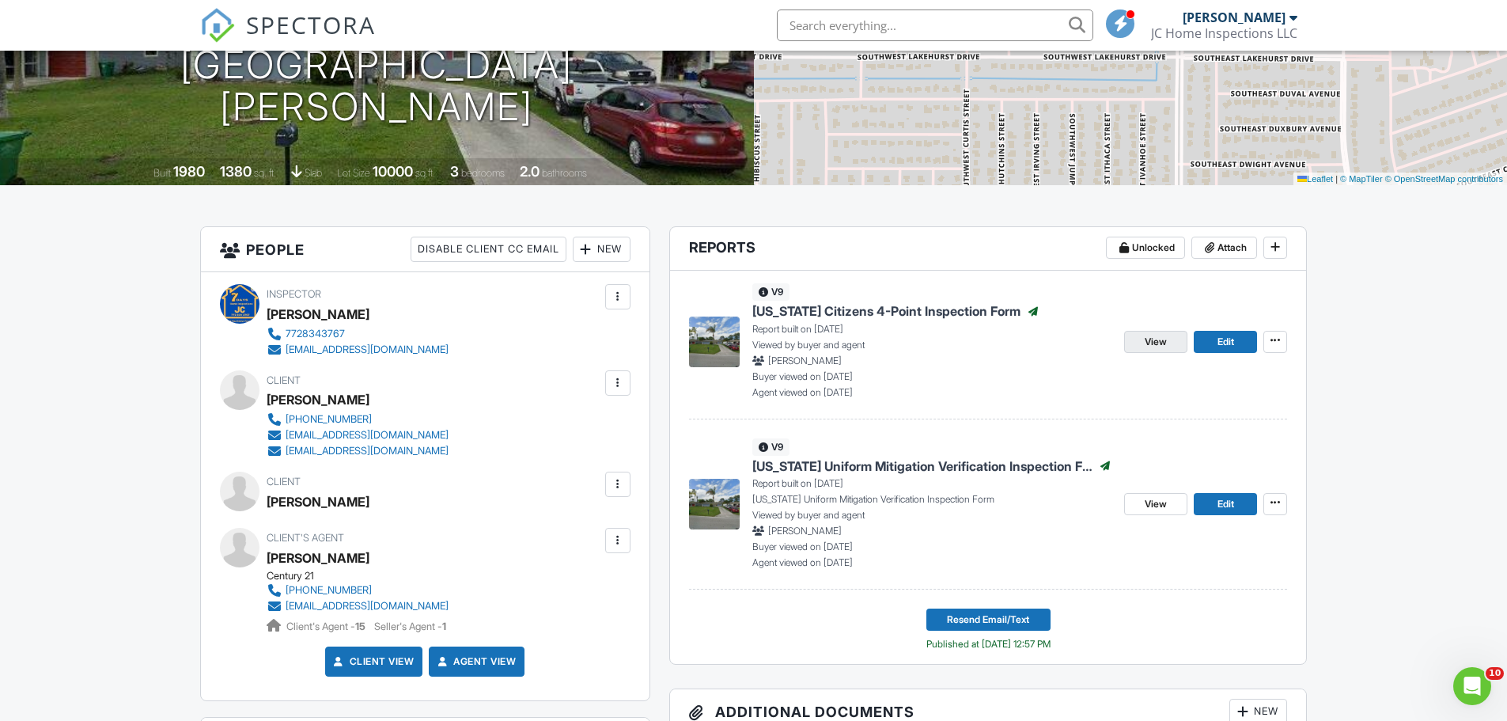 This screenshot has width=1507, height=721. I want to click on div: 3, so click(454, 171).